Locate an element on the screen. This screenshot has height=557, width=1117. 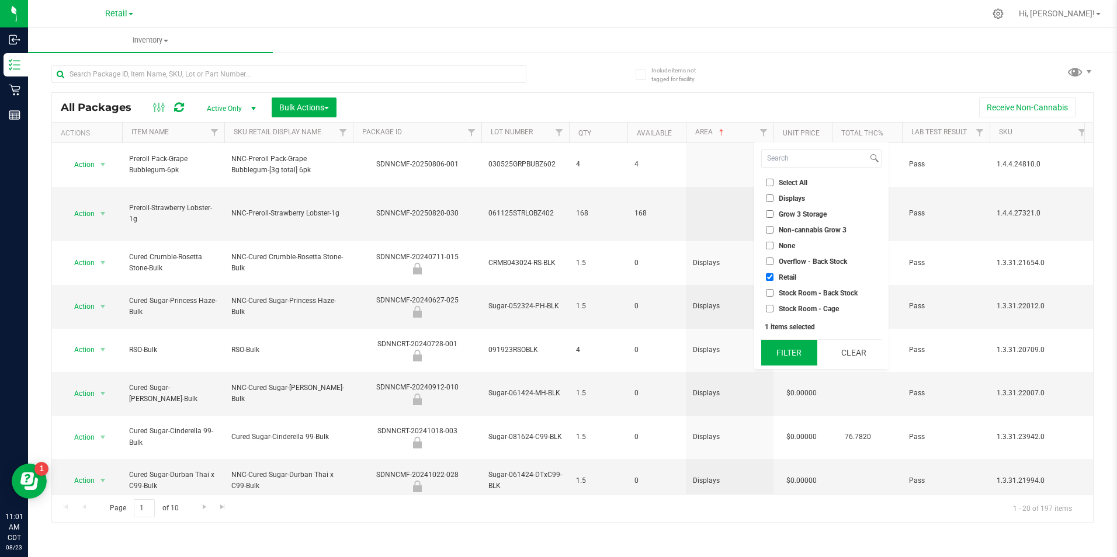
div: SDNNCRT-20240728-001 is located at coordinates (417, 350).